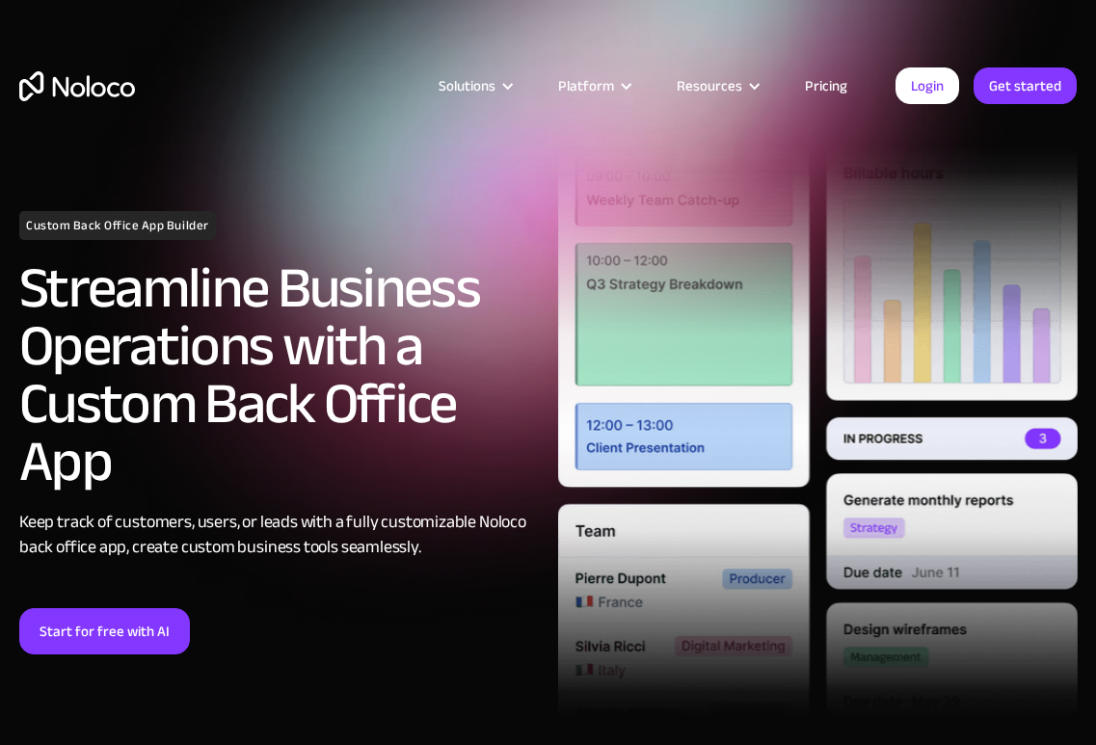  Describe the element at coordinates (279, 535) in the screenshot. I see `div: Keep track of customers, users, or leads with a fully customizable Noloco back office app, create...` at that location.